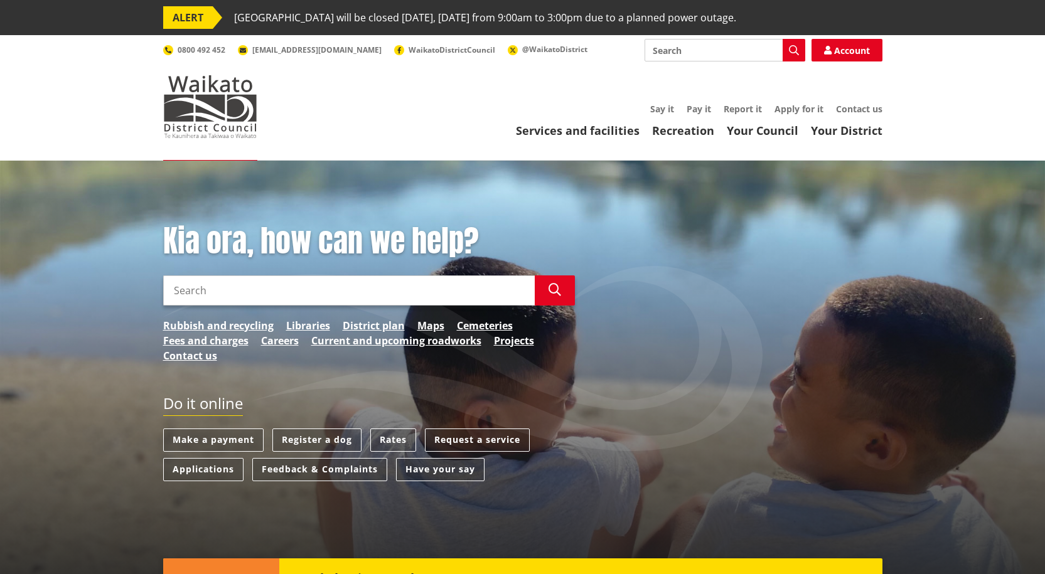 Image resolution: width=1045 pixels, height=574 pixels. Describe the element at coordinates (431, 326) in the screenshot. I see `a: Maps` at that location.